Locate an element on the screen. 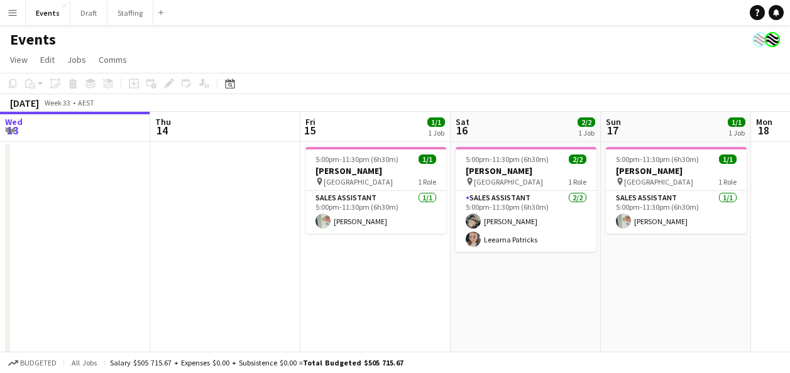 This screenshot has height=373, width=790. div: AEST is located at coordinates (86, 102).